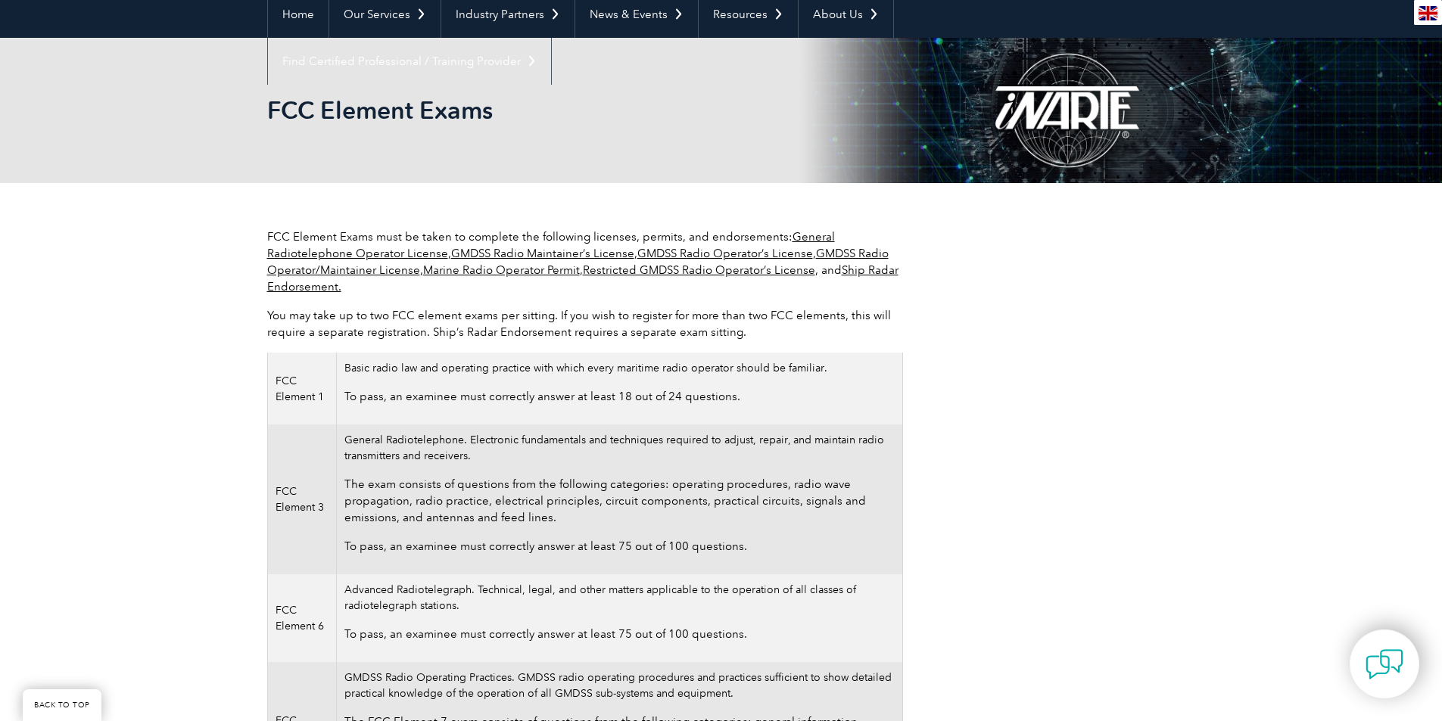 The image size is (1442, 721). What do you see at coordinates (1427, 13) in the screenshot?
I see `img: en` at bounding box center [1427, 13].